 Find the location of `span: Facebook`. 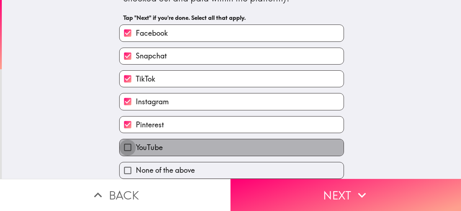

span: Facebook is located at coordinates (152, 33).